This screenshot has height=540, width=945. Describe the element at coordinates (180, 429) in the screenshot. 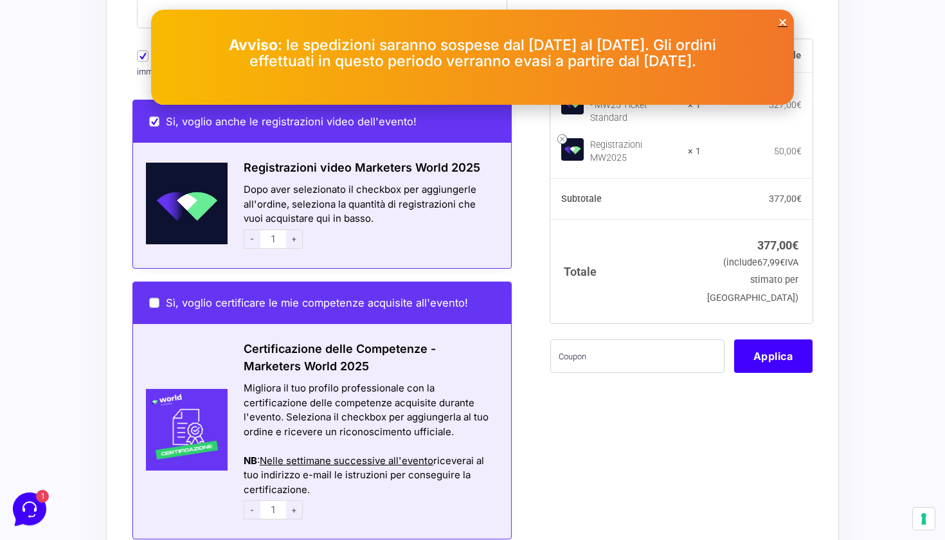

I see `img: Certificazione-MW24-300x300-1.jpg` at that location.